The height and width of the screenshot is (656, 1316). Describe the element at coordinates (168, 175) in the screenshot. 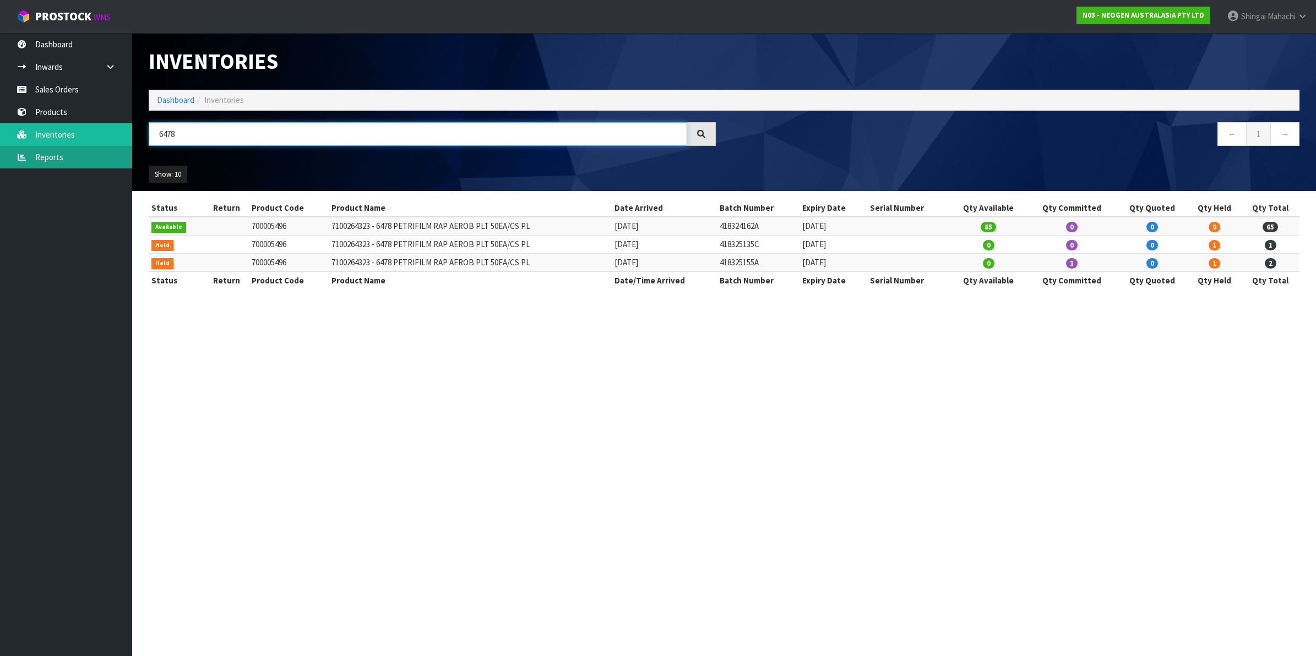

I see `button: Show: 10` at that location.